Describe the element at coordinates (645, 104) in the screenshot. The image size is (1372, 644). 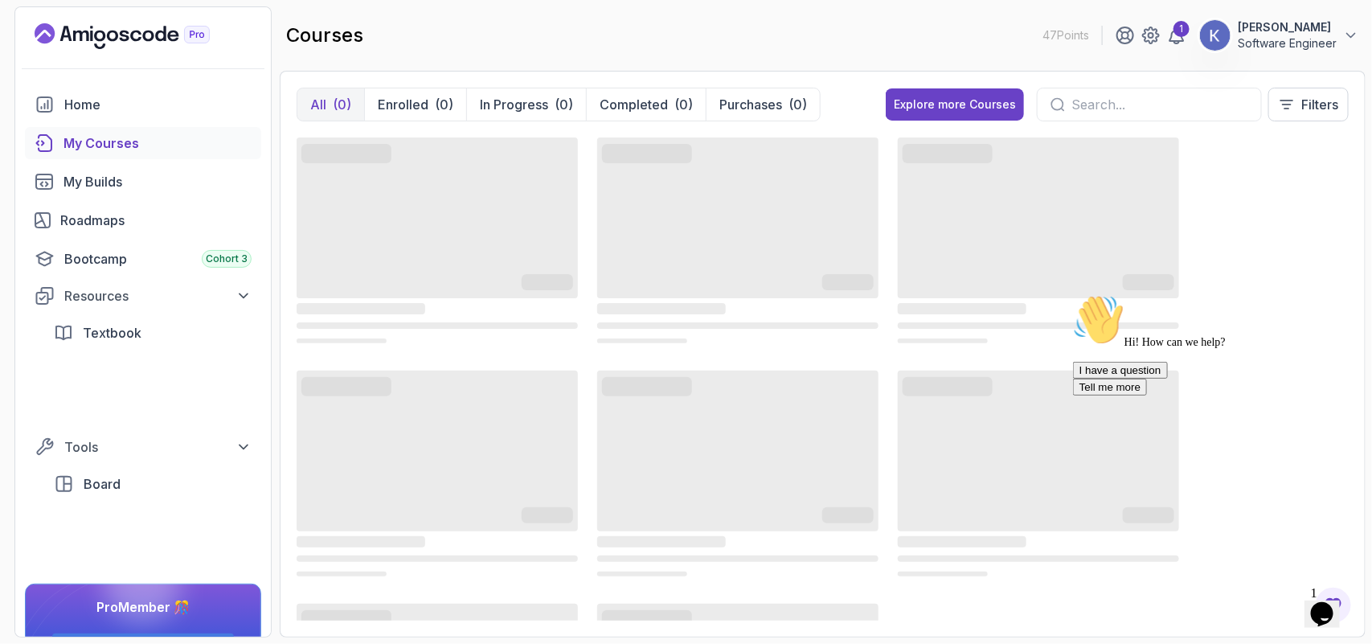
I see `button: Completed(0)` at that location.